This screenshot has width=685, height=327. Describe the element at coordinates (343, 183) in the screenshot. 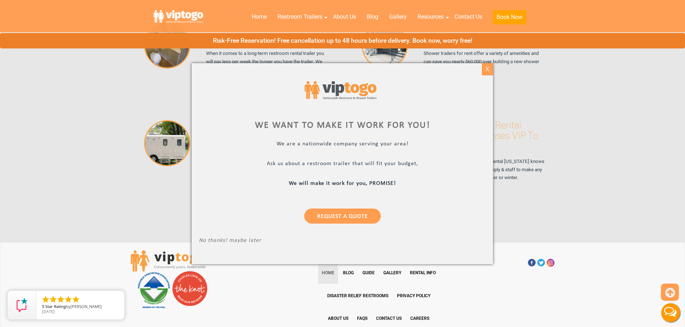

I see `b: We will make it work for you, PROMISE!` at that location.